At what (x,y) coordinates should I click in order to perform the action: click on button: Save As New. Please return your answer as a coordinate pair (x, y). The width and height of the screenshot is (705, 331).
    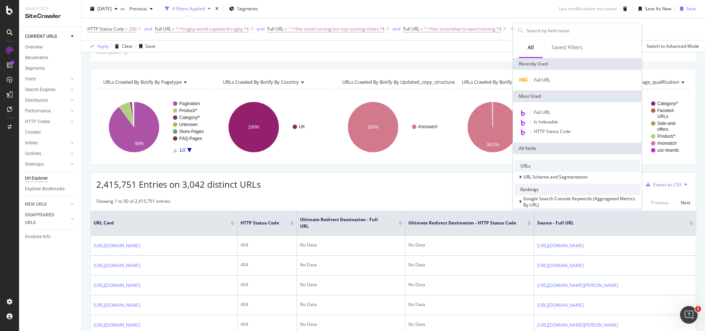
    Looking at the image, I should click on (653, 9).